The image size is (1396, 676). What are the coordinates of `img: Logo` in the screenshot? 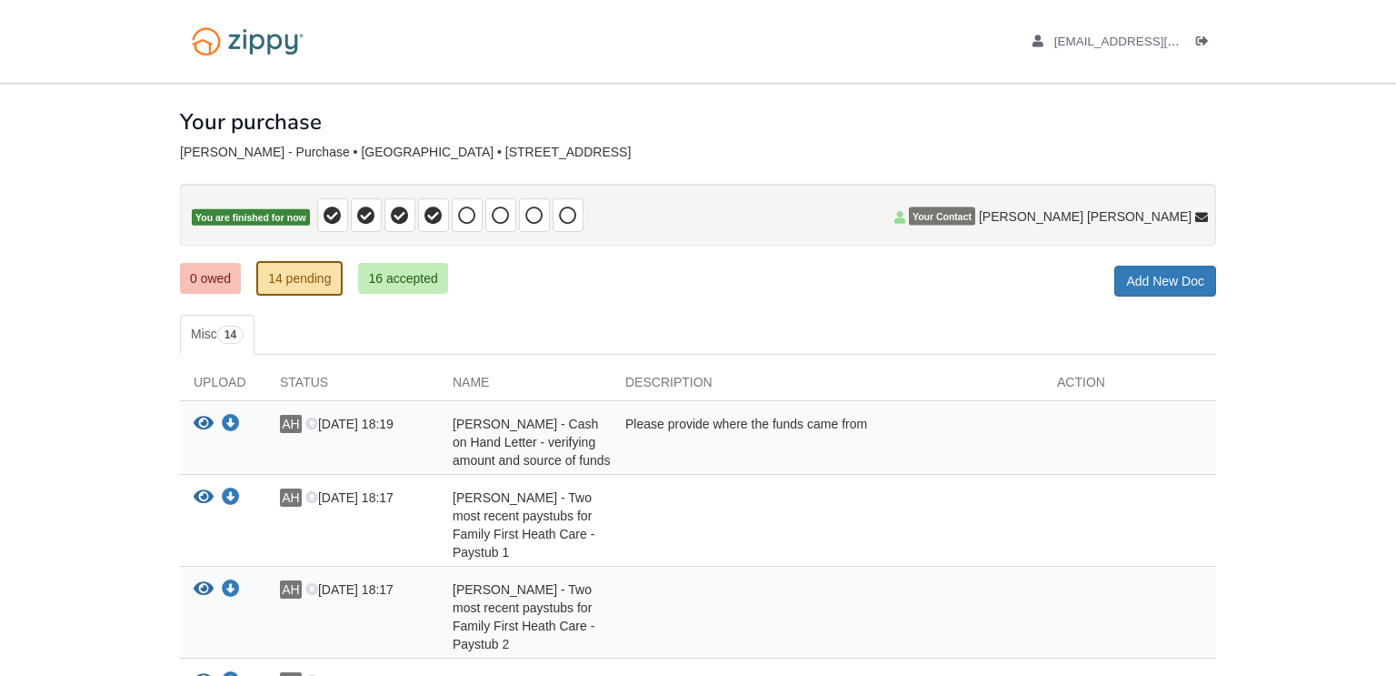 It's located at (247, 41).